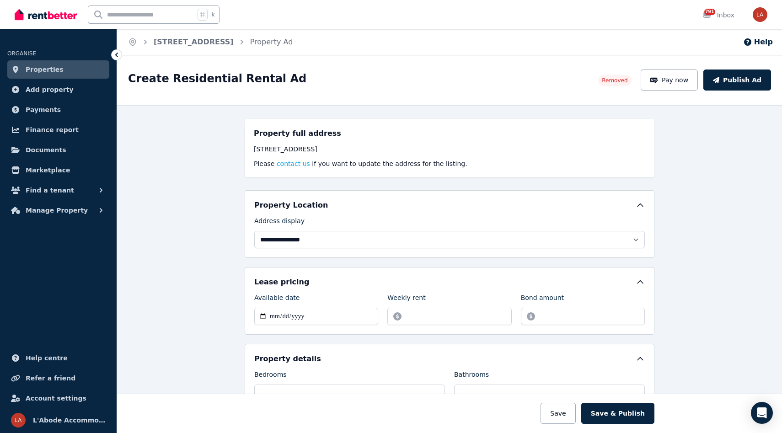 This screenshot has width=782, height=433. What do you see at coordinates (288, 359) in the screenshot?
I see `h5: Property details` at bounding box center [288, 359].